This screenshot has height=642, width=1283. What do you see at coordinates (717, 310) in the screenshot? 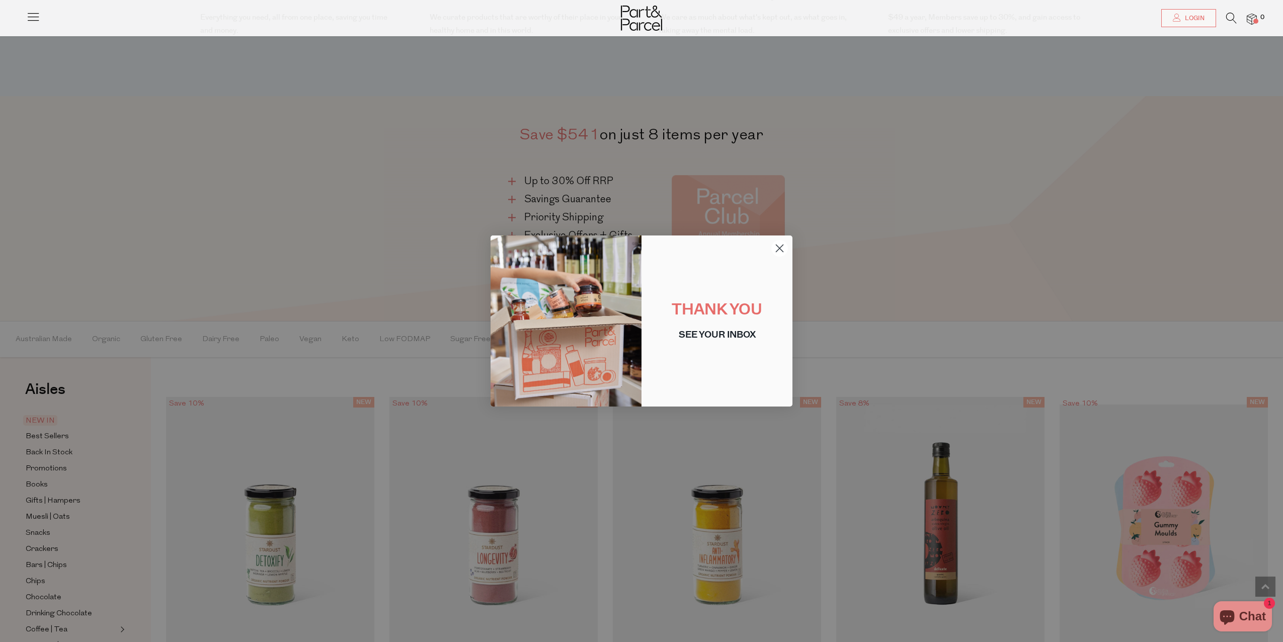
I see `span: THANK YOU` at bounding box center [717, 310].